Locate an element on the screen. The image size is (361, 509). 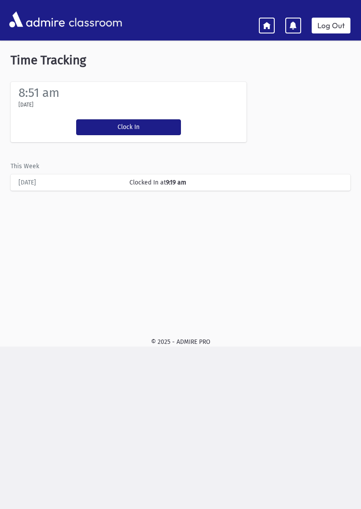
button: Clock In is located at coordinates (129, 127).